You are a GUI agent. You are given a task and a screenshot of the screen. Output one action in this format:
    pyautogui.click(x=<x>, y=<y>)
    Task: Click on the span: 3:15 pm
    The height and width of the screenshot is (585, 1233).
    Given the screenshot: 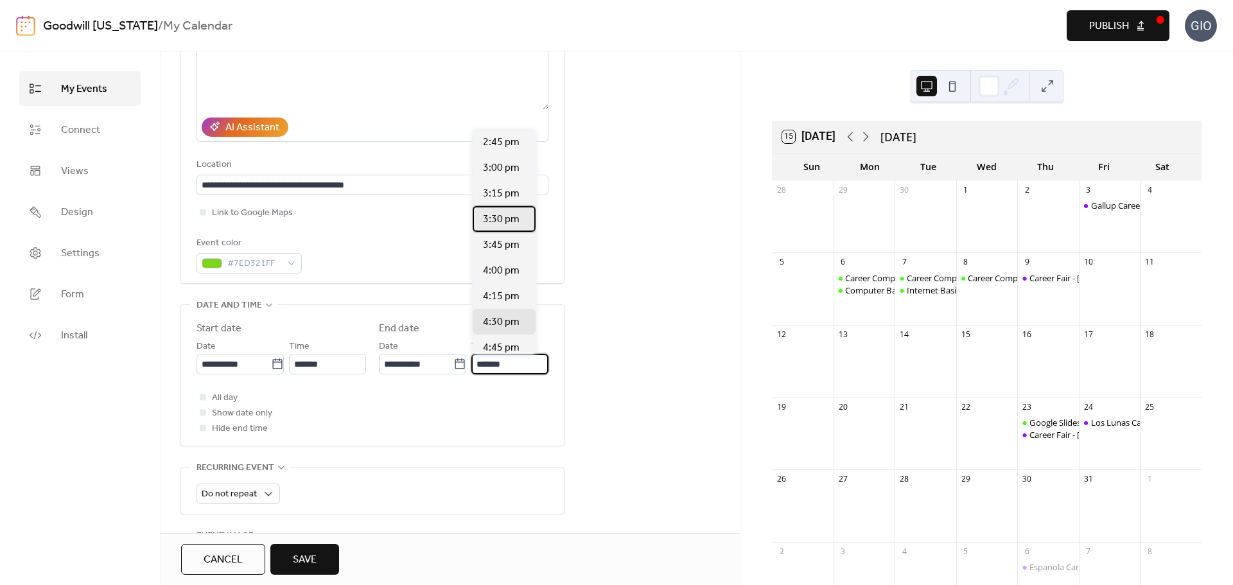 What is the action you would take?
    pyautogui.click(x=501, y=194)
    